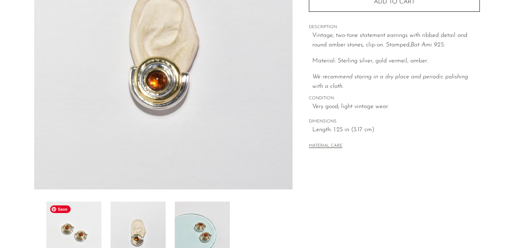  What do you see at coordinates (396, 107) in the screenshot?
I see `span: Very good; light vintage wear.` at bounding box center [396, 107].